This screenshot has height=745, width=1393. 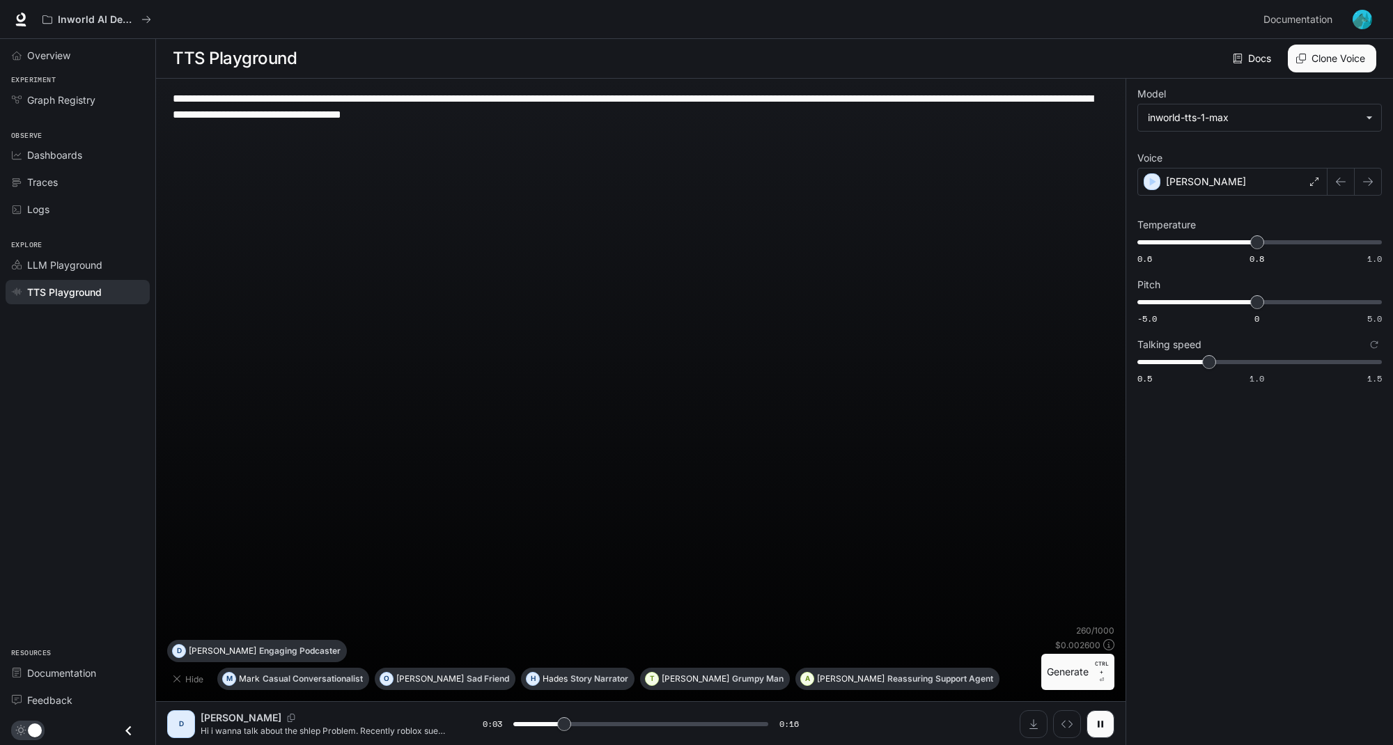 What do you see at coordinates (1101, 668) in the screenshot?
I see `p: CTRL +` at bounding box center [1101, 668].